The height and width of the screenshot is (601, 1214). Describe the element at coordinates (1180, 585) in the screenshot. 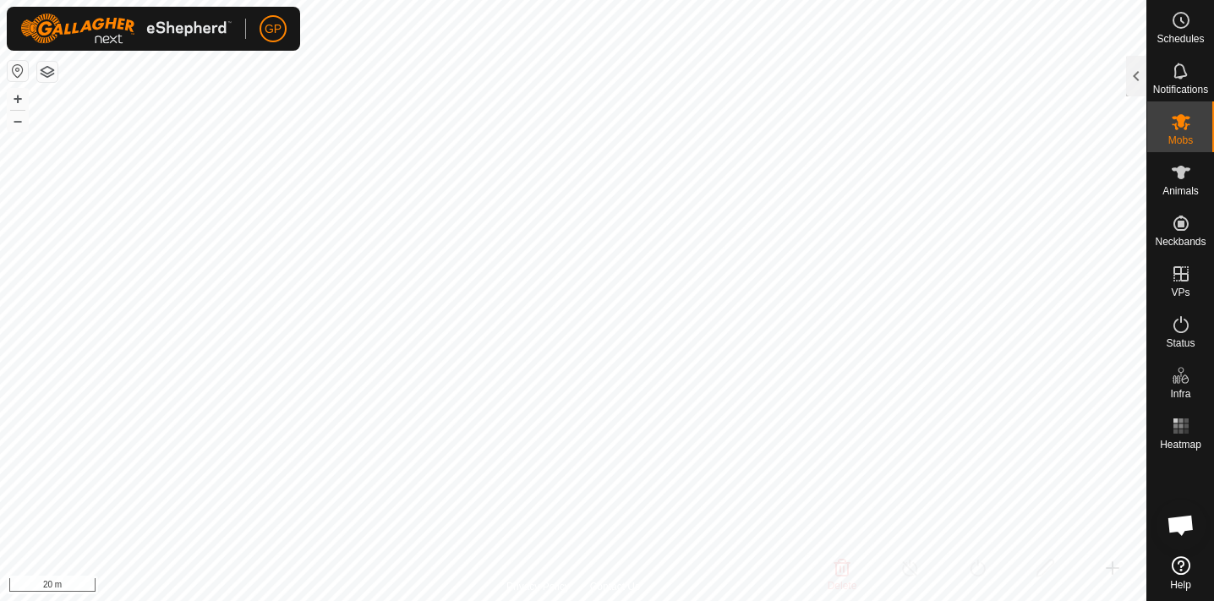

I see `span: Help` at that location.